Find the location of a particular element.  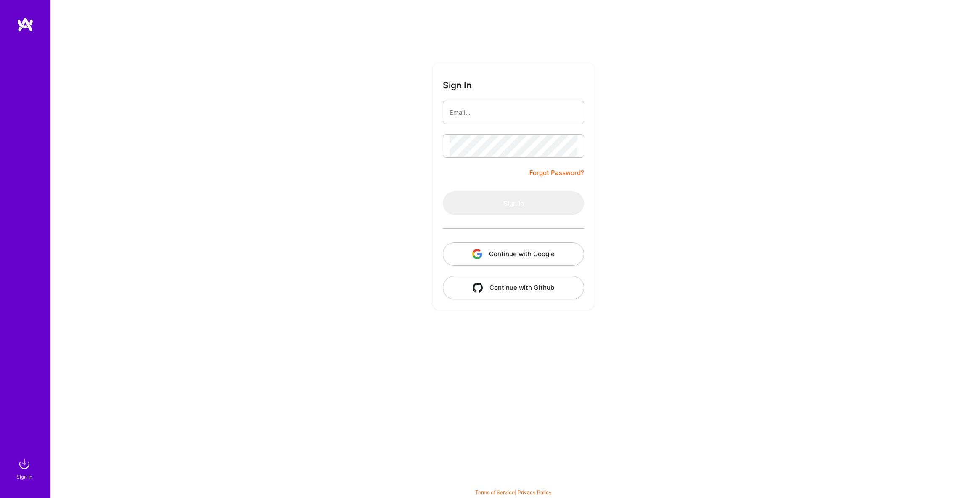

button: Sign In is located at coordinates (513, 203).